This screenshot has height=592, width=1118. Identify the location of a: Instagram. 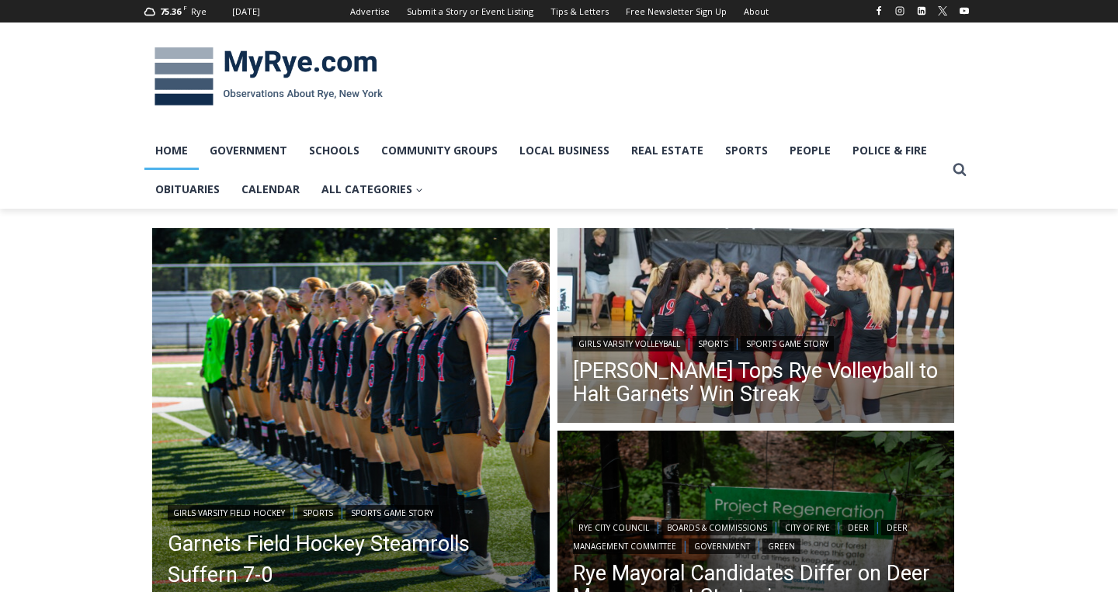
(900, 11).